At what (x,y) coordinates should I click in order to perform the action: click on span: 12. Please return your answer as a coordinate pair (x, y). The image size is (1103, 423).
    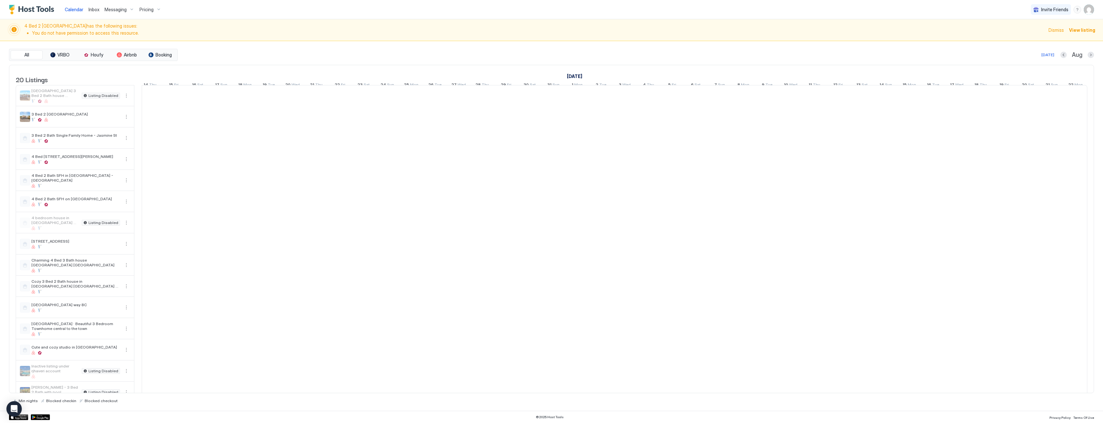
    Looking at the image, I should click on (835, 85).